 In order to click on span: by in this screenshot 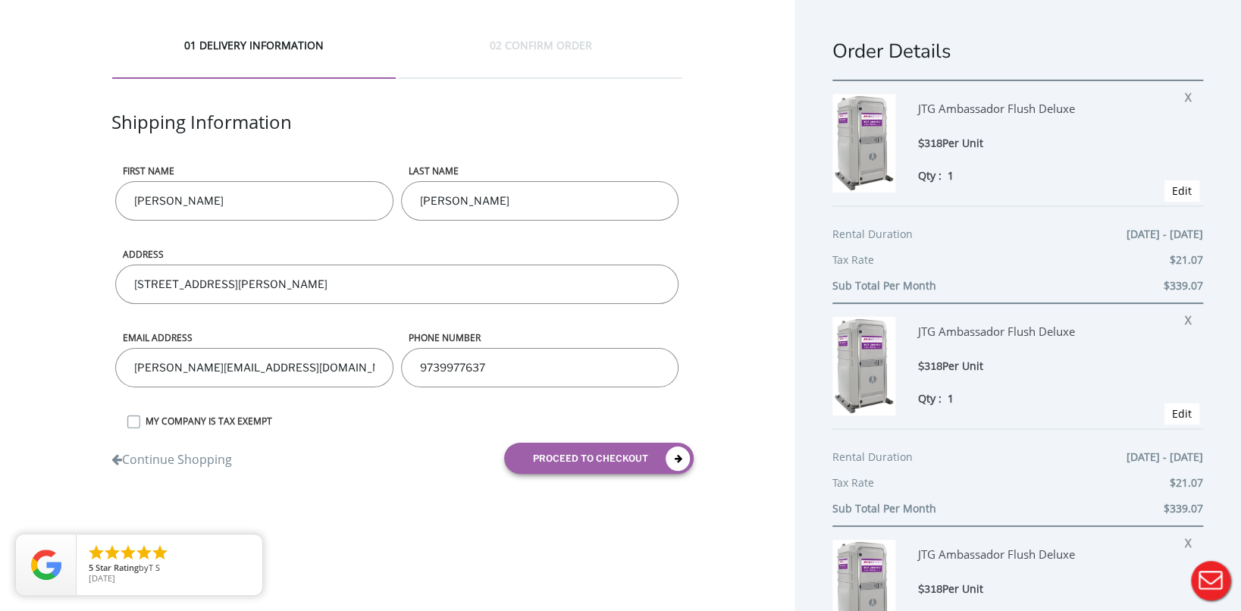, I will do `click(169, 569)`.